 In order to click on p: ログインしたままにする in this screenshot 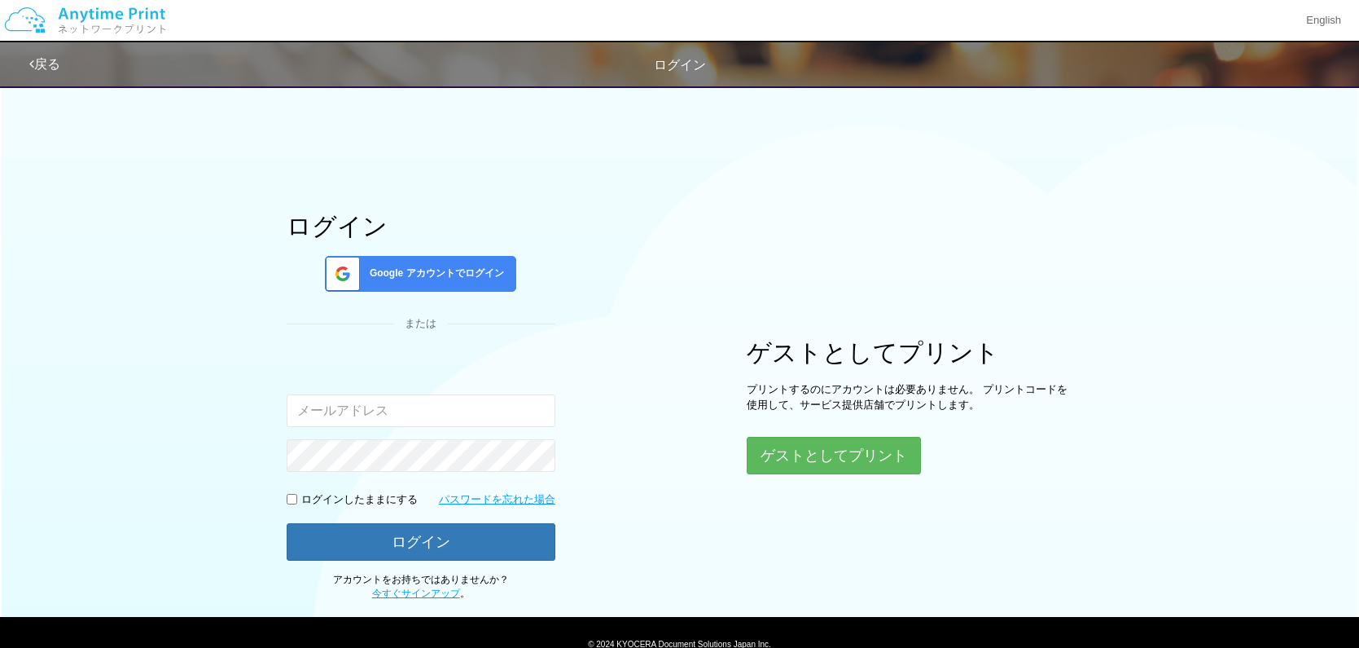, I will do `click(359, 499)`.